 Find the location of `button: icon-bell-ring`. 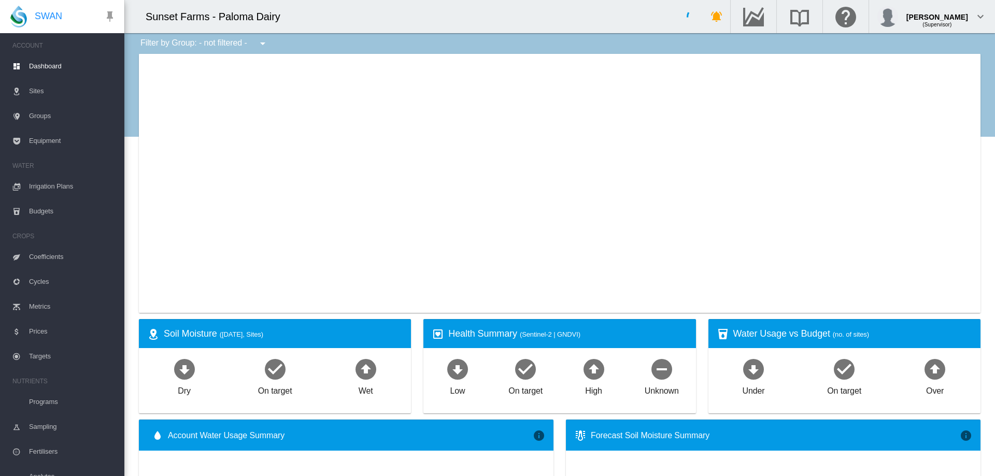

button: icon-bell-ring is located at coordinates (717, 17).